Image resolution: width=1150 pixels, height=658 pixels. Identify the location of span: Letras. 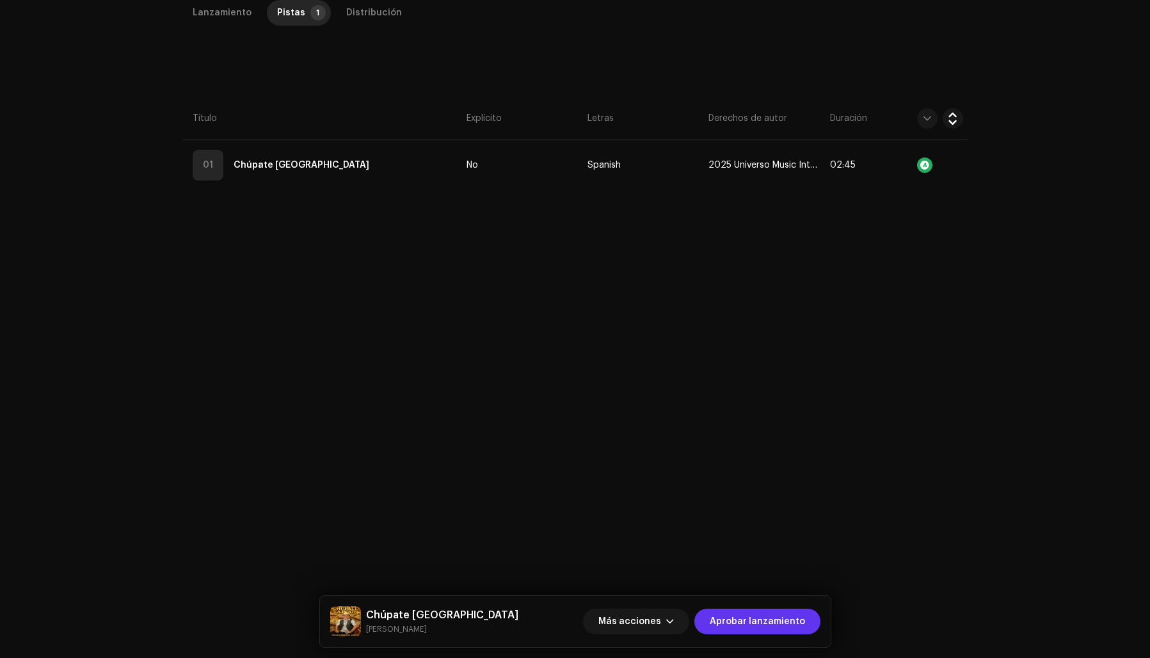
(600, 118).